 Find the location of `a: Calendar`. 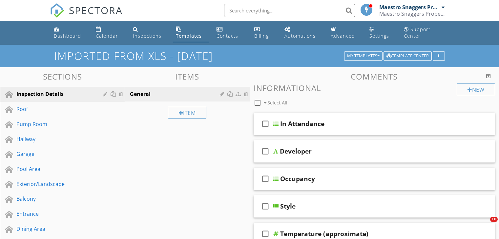

a: Calendar is located at coordinates (109, 33).